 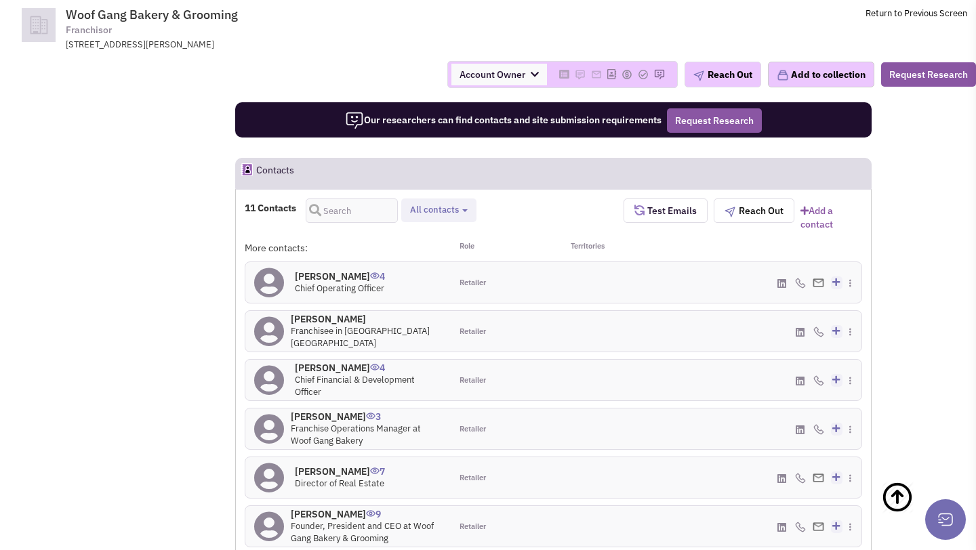 What do you see at coordinates (666, 211) in the screenshot?
I see `button: Test Emails` at bounding box center [666, 211].